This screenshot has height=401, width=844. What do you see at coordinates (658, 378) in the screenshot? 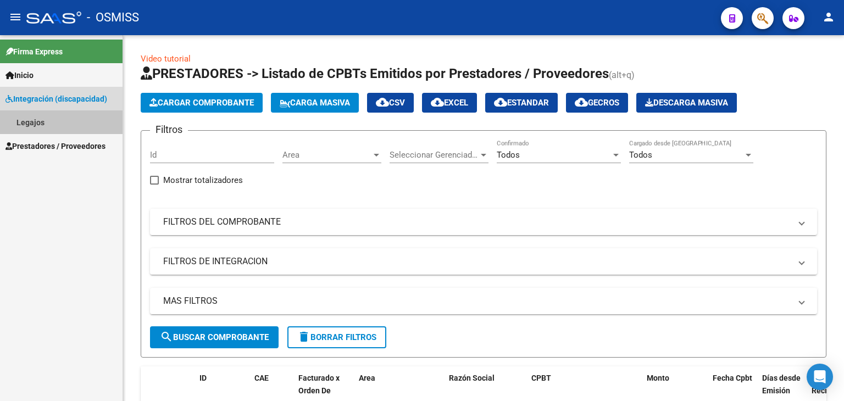
I see `span: Monto` at bounding box center [658, 378].